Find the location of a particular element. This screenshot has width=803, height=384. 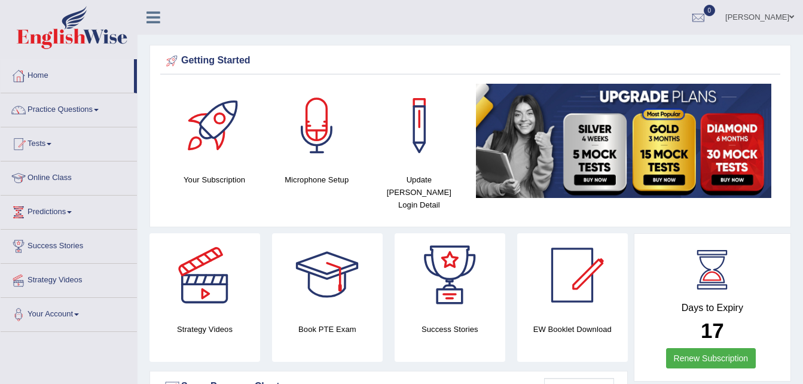

a: Your Account is located at coordinates (69, 313).